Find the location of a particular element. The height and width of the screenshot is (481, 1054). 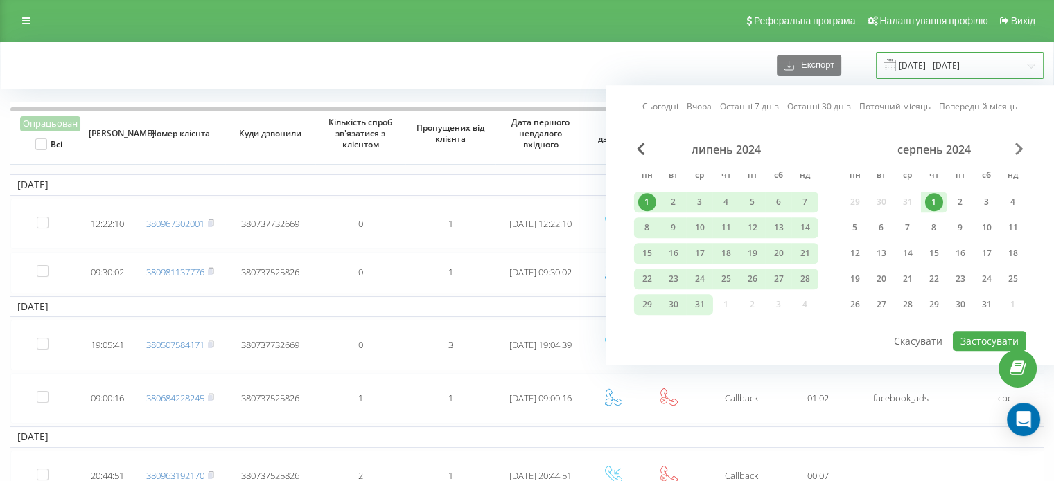

abbr: понеділок is located at coordinates (855, 177).